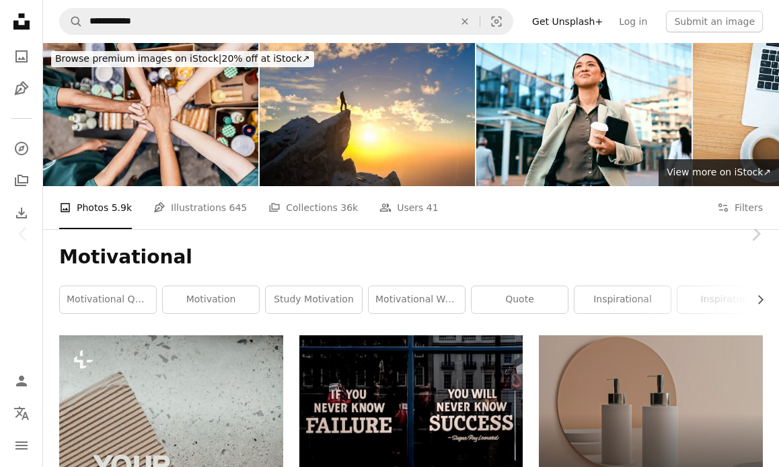 The width and height of the screenshot is (779, 467). I want to click on a: Get Unsplash+, so click(567, 22).